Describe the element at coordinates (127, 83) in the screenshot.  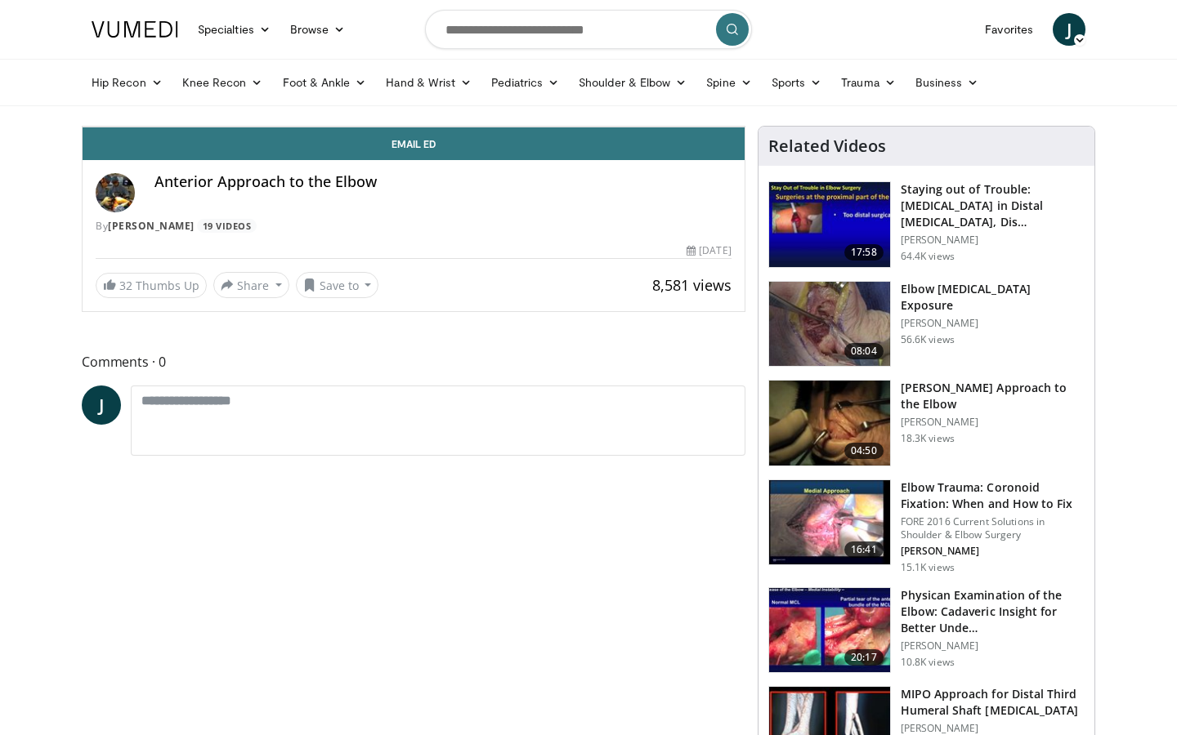
I see `a: Hip Recon` at that location.